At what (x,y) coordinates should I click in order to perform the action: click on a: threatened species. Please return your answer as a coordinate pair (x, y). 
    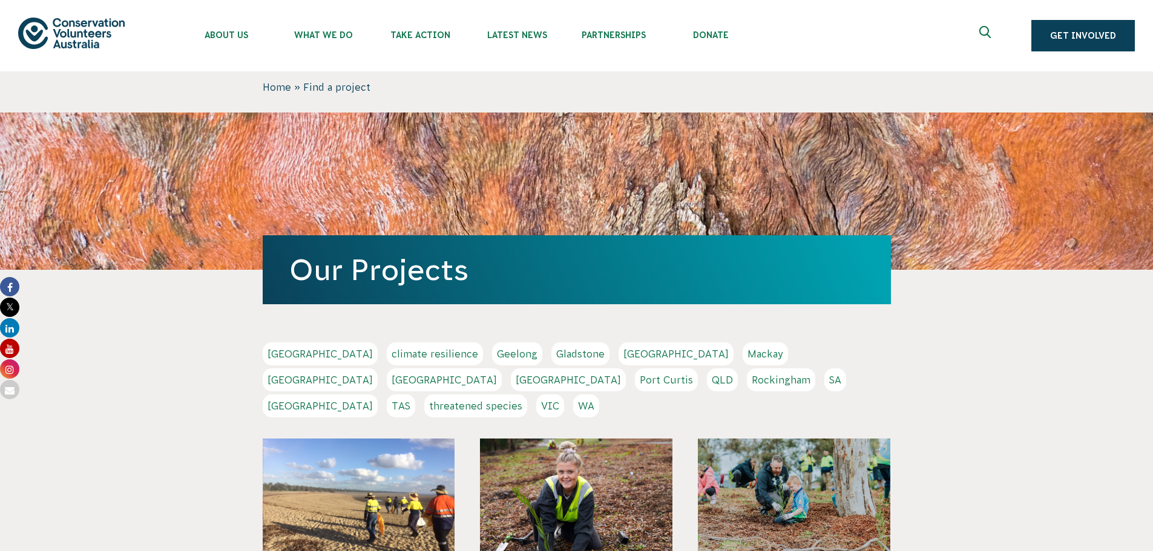
    Looking at the image, I should click on (476, 406).